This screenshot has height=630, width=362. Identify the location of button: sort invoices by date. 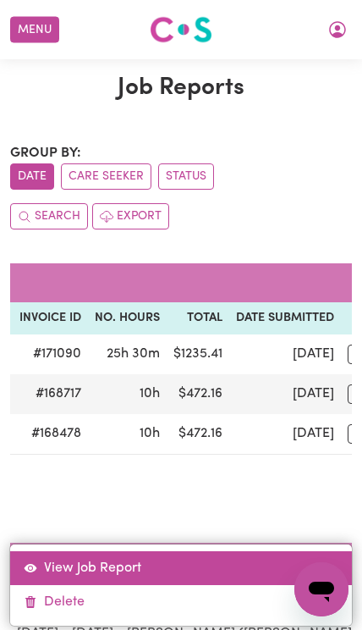
(32, 176).